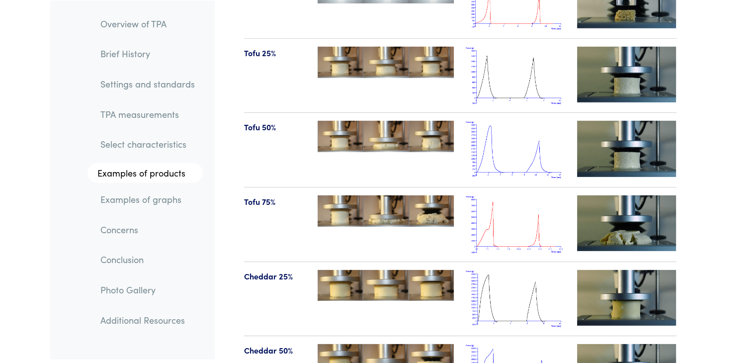  What do you see at coordinates (515, 76) in the screenshot?
I see `img: tofu_tpa_25.png` at bounding box center [515, 76].